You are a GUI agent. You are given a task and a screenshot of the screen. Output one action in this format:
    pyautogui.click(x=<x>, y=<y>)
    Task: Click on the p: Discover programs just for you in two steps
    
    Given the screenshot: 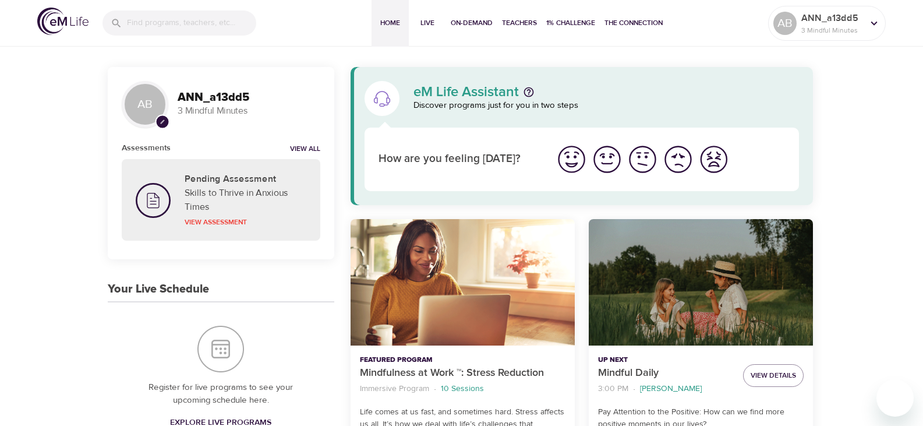 What is the action you would take?
    pyautogui.click(x=606, y=105)
    